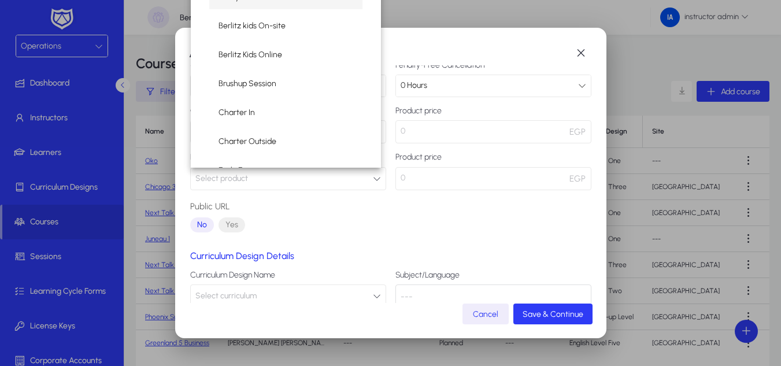  Describe the element at coordinates (252, 26) in the screenshot. I see `span: Berlitz kids On-site` at that location.